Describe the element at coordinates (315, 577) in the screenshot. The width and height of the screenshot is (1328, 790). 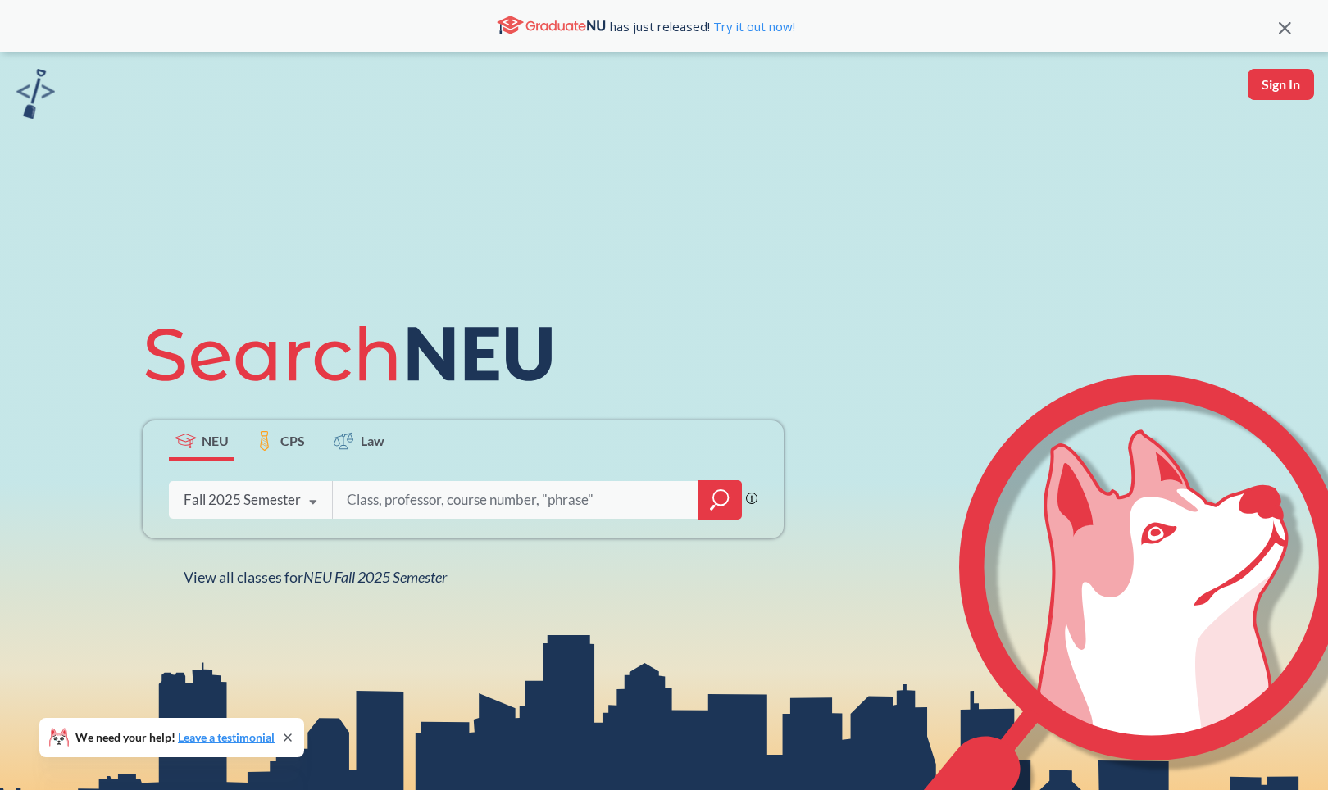
I see `span: View all classes for` at that location.